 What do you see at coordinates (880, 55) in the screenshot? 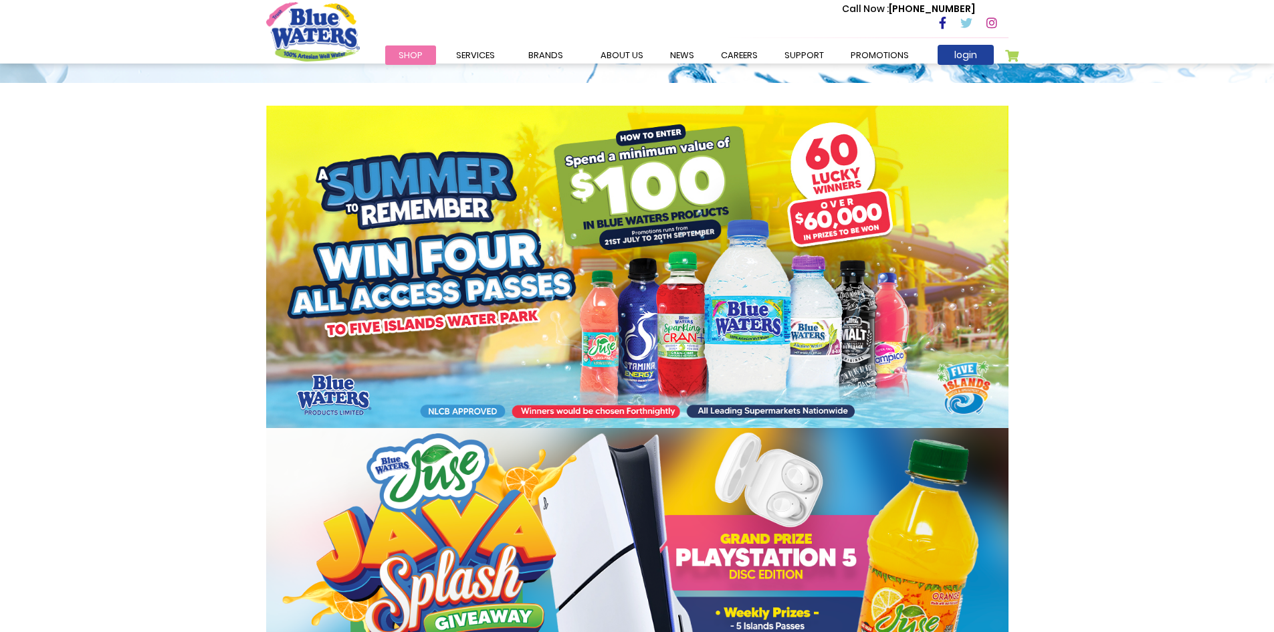
I see `a: Promotions` at bounding box center [880, 55].